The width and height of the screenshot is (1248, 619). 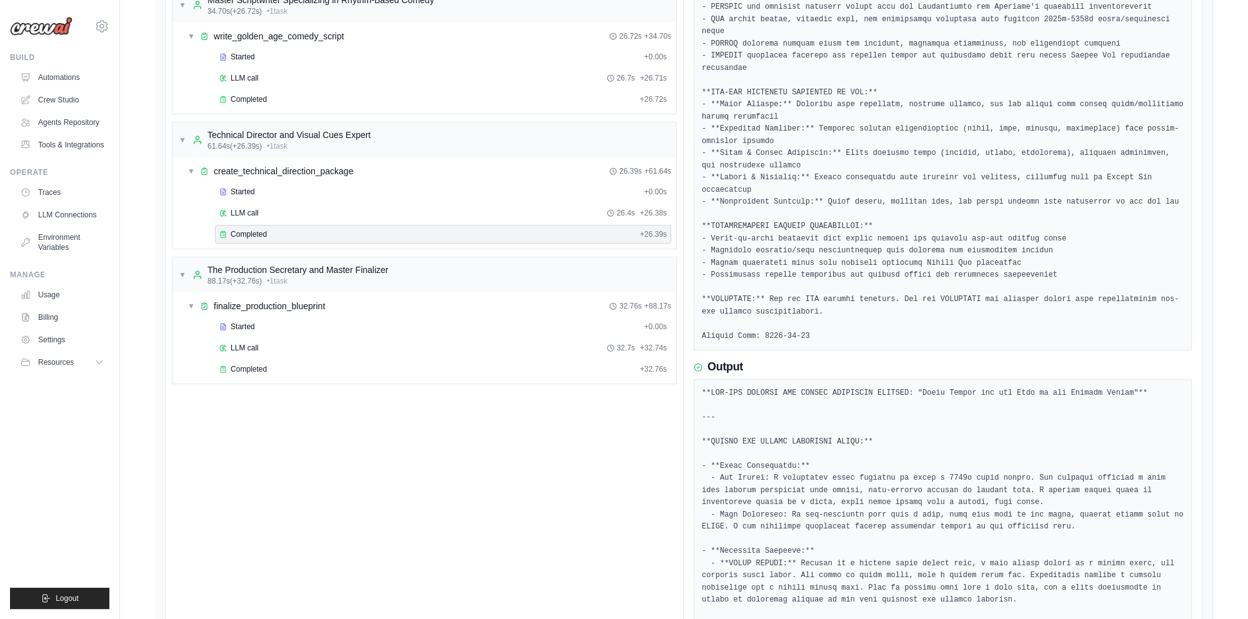 I want to click on span: + 32.76s, so click(x=653, y=369).